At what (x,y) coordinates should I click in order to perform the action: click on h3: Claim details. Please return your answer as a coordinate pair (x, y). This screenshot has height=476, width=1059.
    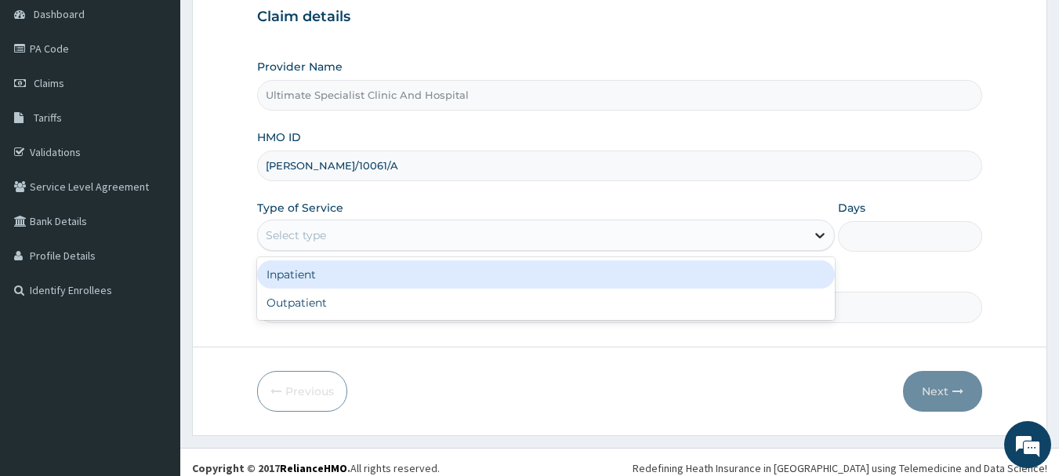
    Looking at the image, I should click on (620, 17).